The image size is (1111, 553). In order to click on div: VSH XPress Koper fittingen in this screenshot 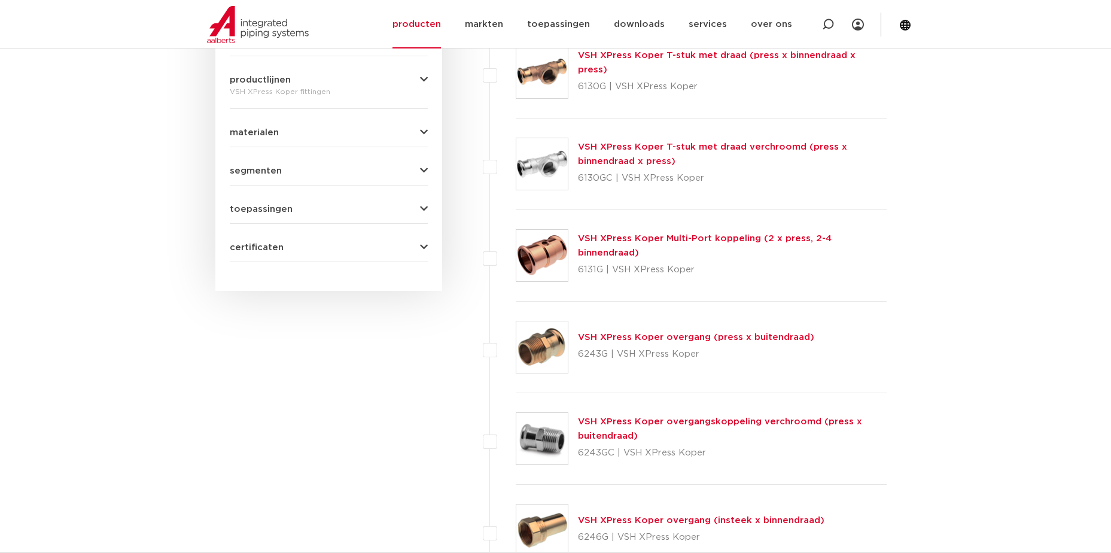, I will do `click(328, 92)`.